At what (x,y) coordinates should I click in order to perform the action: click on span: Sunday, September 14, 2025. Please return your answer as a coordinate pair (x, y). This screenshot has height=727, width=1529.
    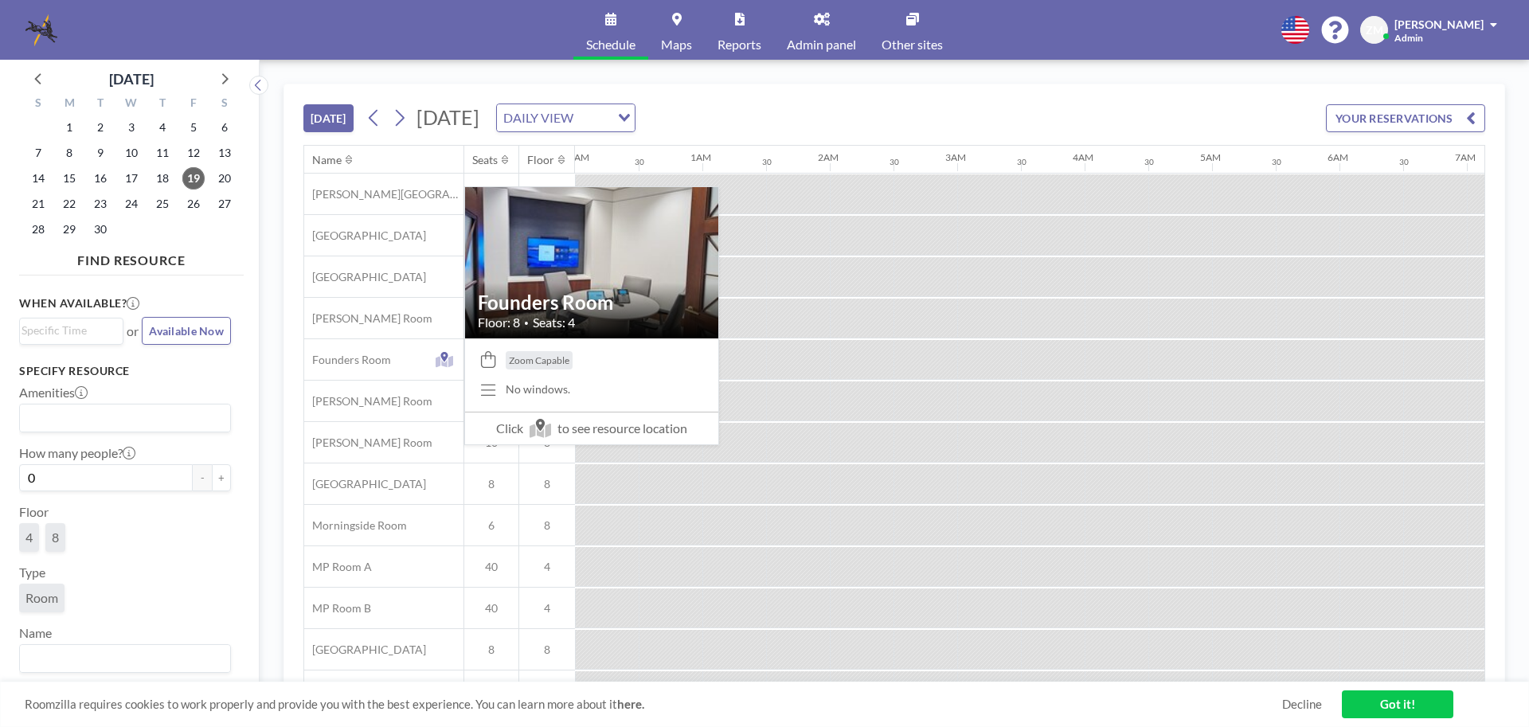
    Looking at the image, I should click on (38, 178).